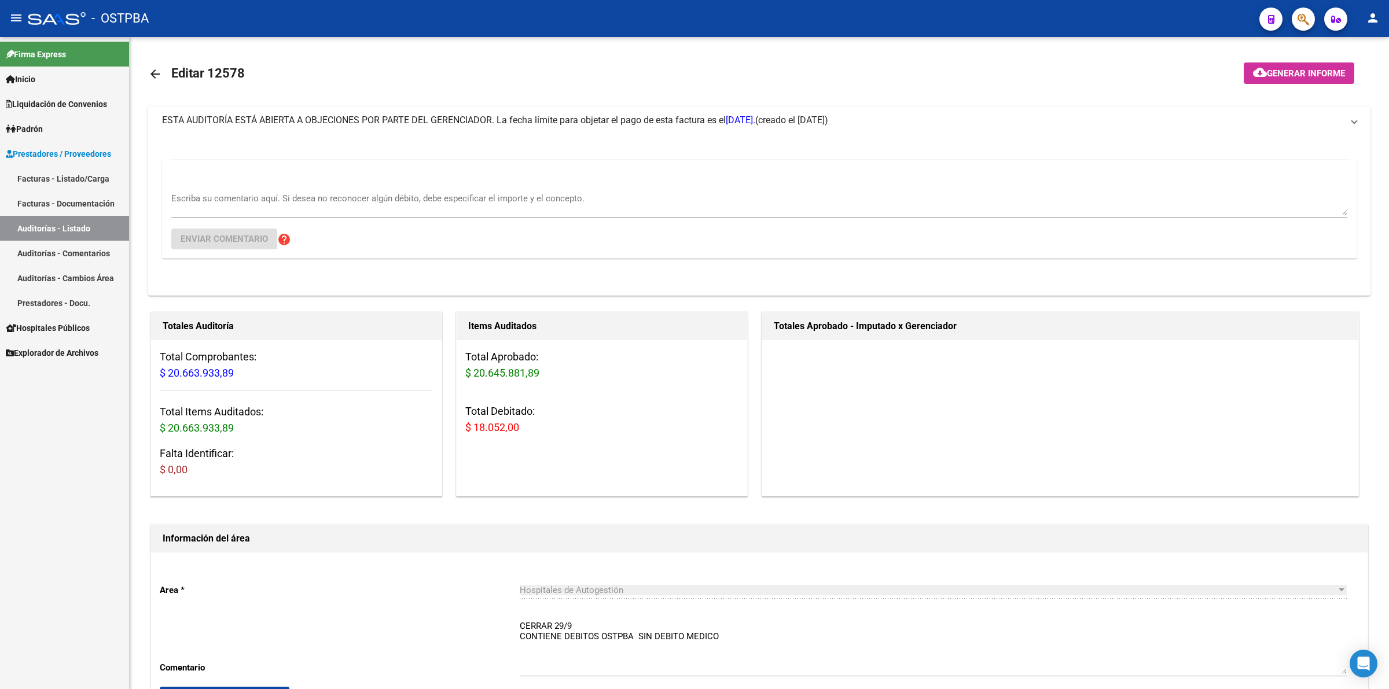  I want to click on span: Generar informe, so click(1306, 74).